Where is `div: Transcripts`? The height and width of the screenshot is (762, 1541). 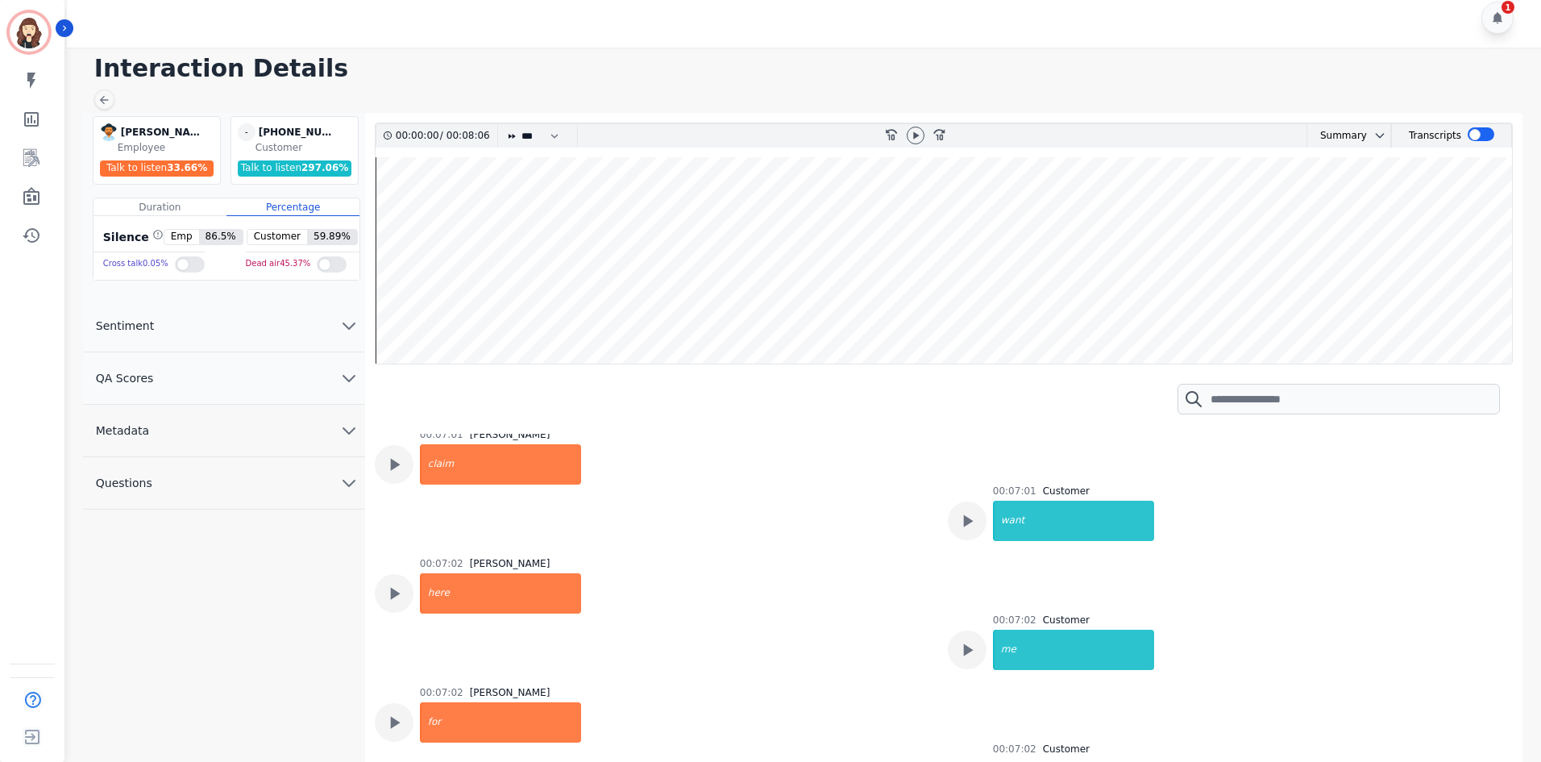 div: Transcripts is located at coordinates (1434, 135).